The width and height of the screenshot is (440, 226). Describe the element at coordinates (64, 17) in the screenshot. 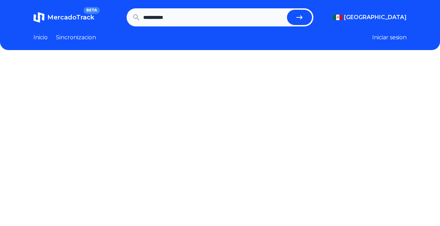

I see `a: MercadoTrackBETA` at that location.